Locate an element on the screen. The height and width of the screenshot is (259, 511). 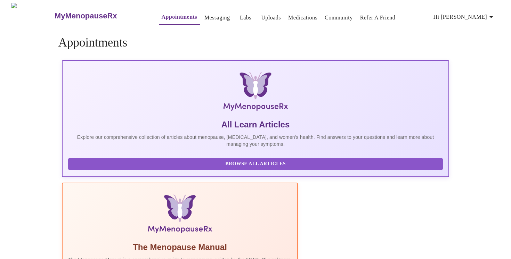
a: Medications is located at coordinates (303, 18).